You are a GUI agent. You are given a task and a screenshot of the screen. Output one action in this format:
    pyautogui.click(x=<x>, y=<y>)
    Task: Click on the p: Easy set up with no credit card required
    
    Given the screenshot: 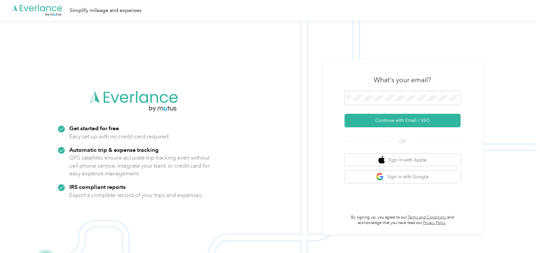 What is the action you would take?
    pyautogui.click(x=119, y=136)
    